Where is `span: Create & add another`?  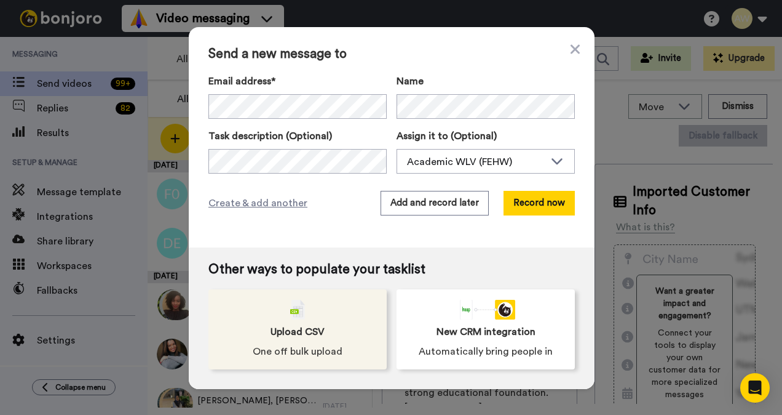
span: Create & add another is located at coordinates (258, 203).